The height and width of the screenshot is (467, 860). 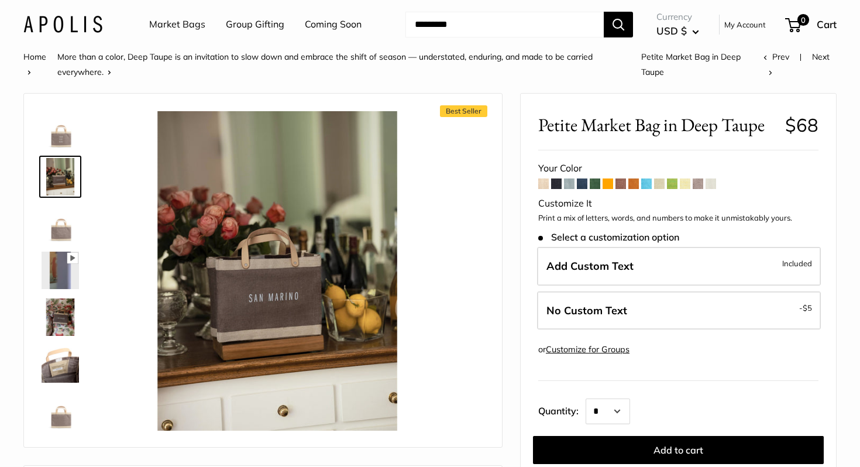 I want to click on span: Add Custom Text, so click(x=590, y=266).